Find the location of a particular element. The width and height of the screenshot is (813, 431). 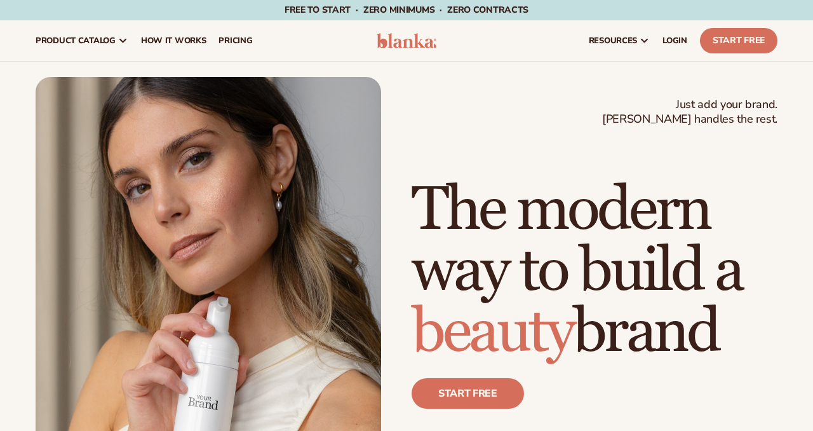

span: product catalog is located at coordinates (76, 41).